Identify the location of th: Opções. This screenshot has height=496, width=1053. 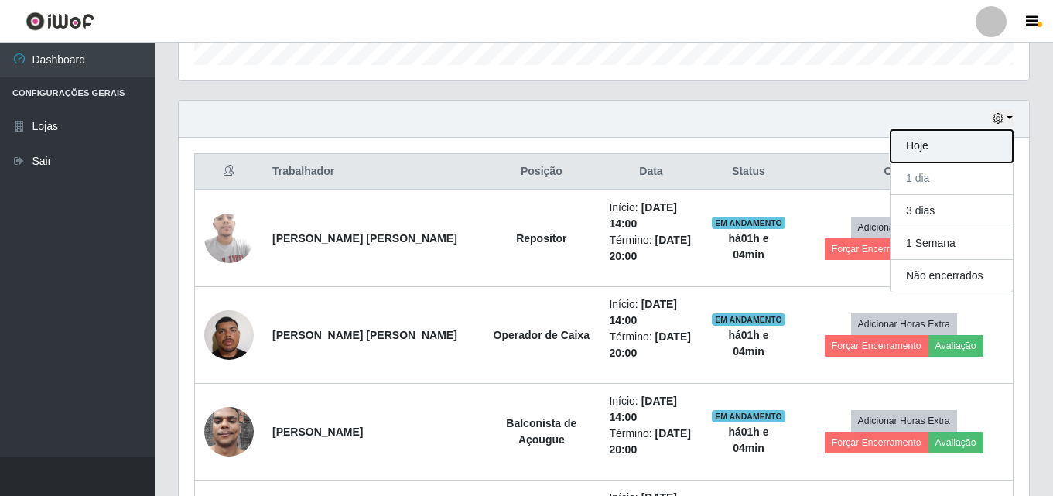
(904, 172).